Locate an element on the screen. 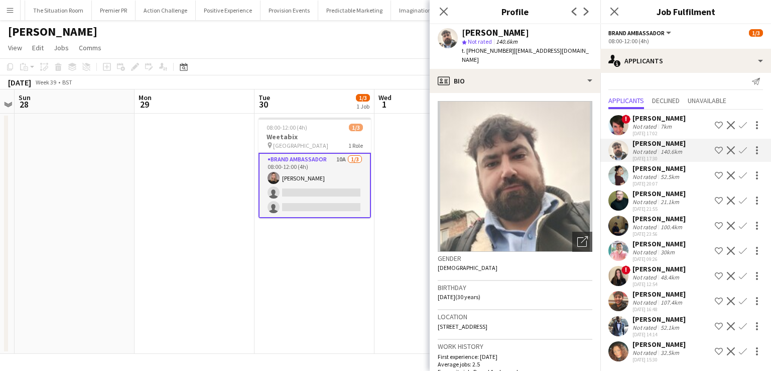 The image size is (771, 371). button: The Situation Room is located at coordinates (58, 10).